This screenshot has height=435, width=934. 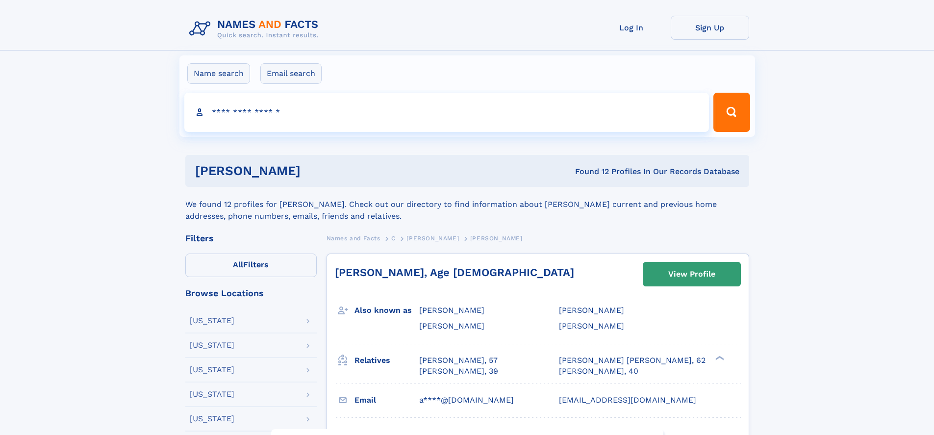 What do you see at coordinates (588, 172) in the screenshot?
I see `div: Found 12 Profiles In Our Records Database` at bounding box center [588, 172].